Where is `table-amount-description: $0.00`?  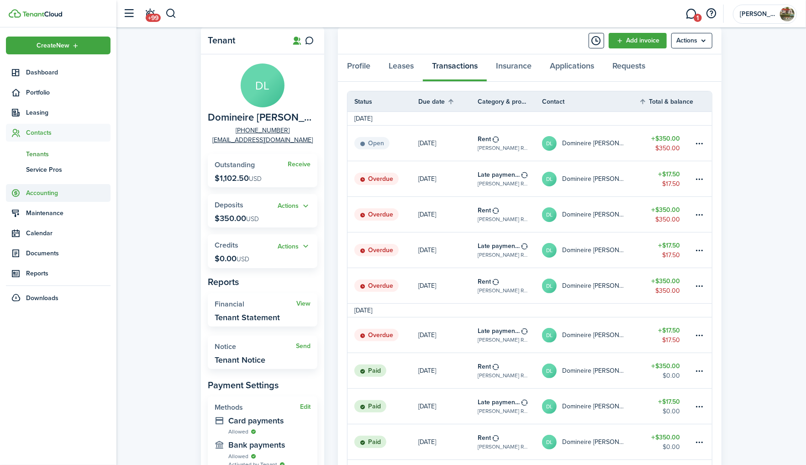 table-amount-description: $0.00 is located at coordinates (671, 411).